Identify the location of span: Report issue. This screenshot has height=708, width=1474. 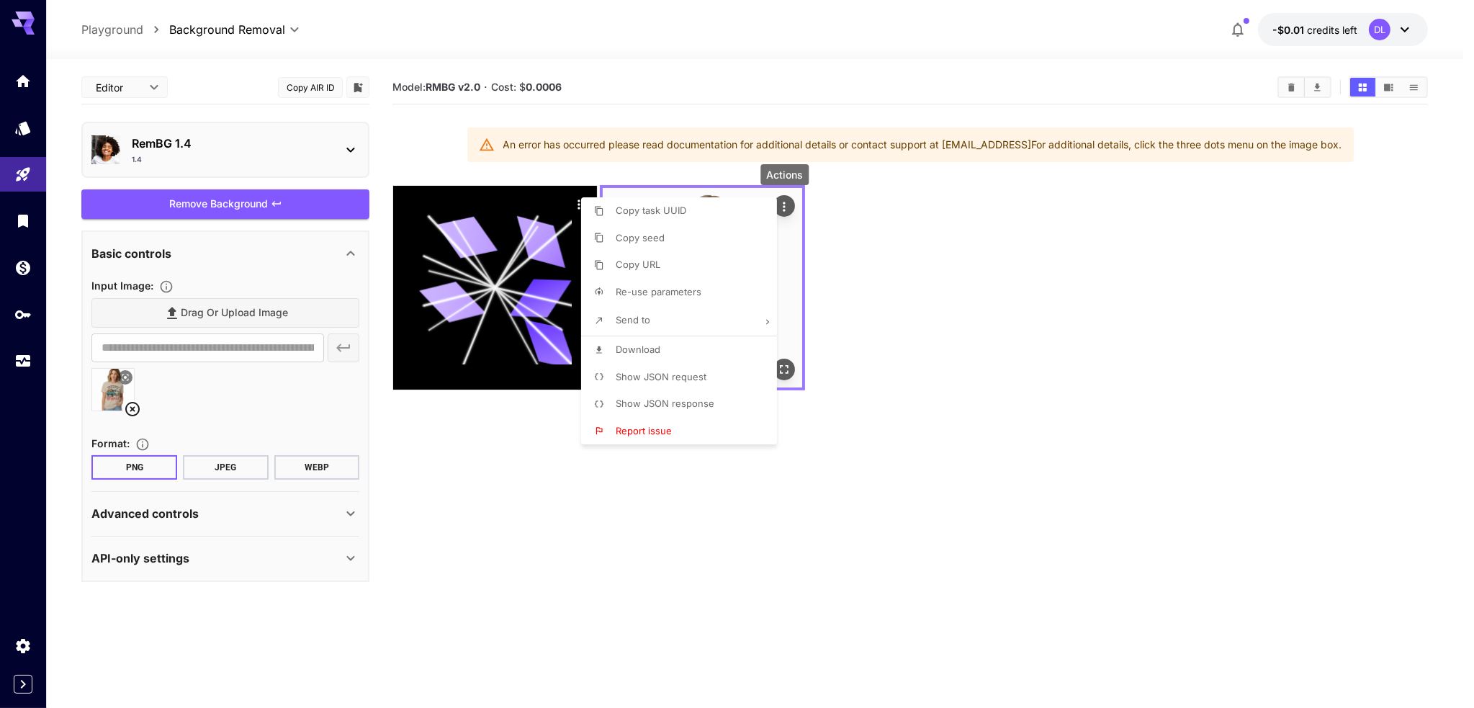
(644, 431).